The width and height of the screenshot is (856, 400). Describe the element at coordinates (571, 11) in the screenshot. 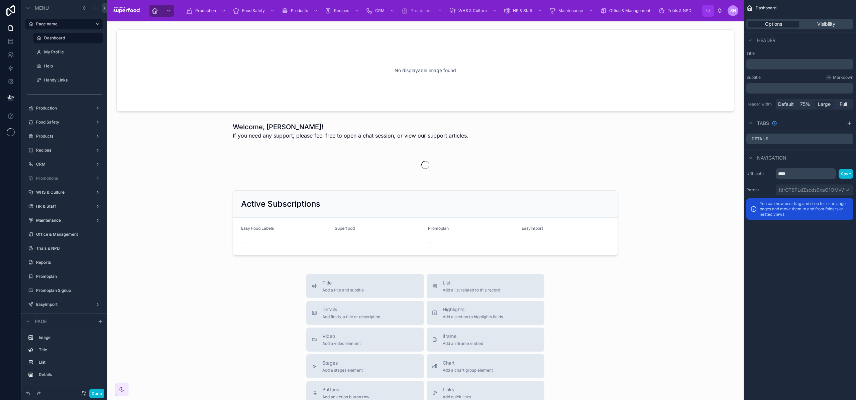

I see `a: Maintenance` at that location.